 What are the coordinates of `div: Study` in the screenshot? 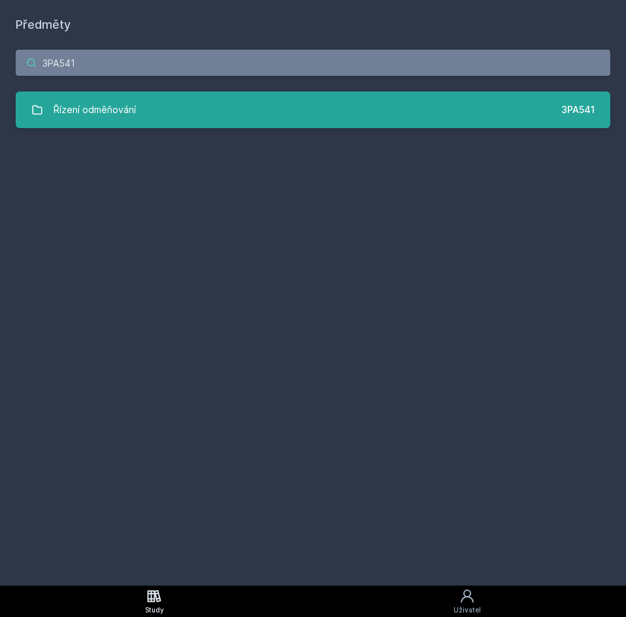 It's located at (154, 610).